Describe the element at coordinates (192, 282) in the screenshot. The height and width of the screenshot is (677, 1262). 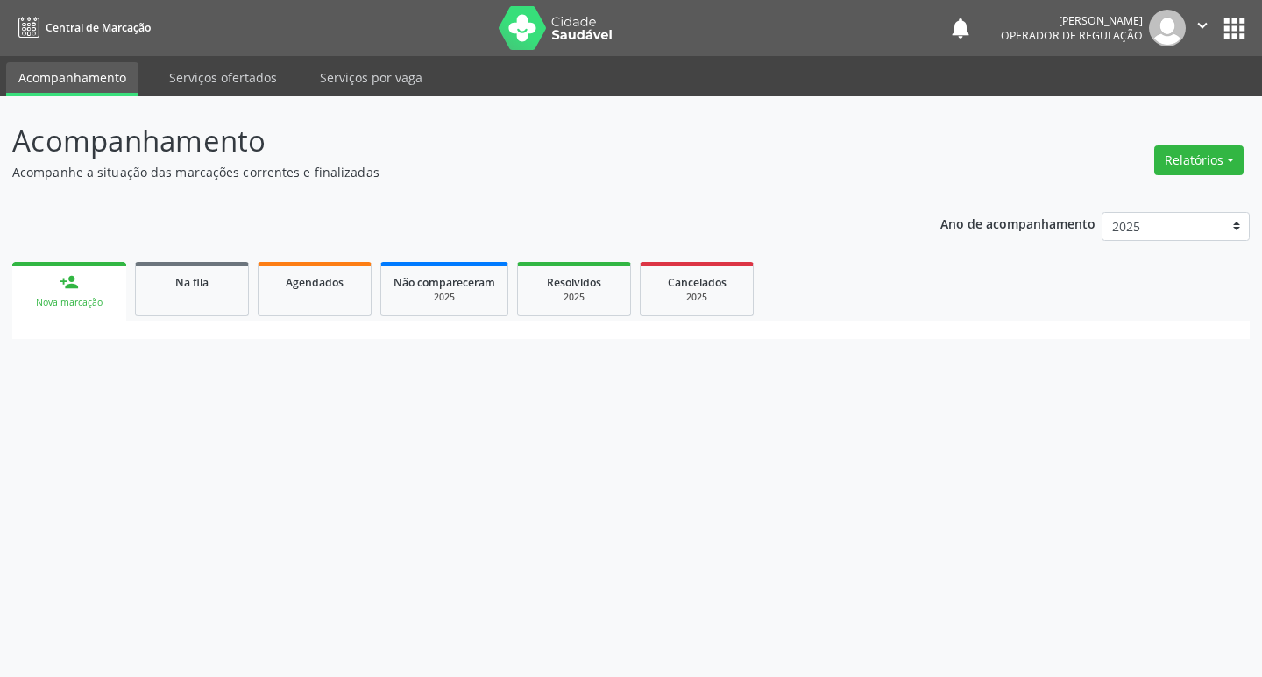
I see `span: Na fila` at that location.